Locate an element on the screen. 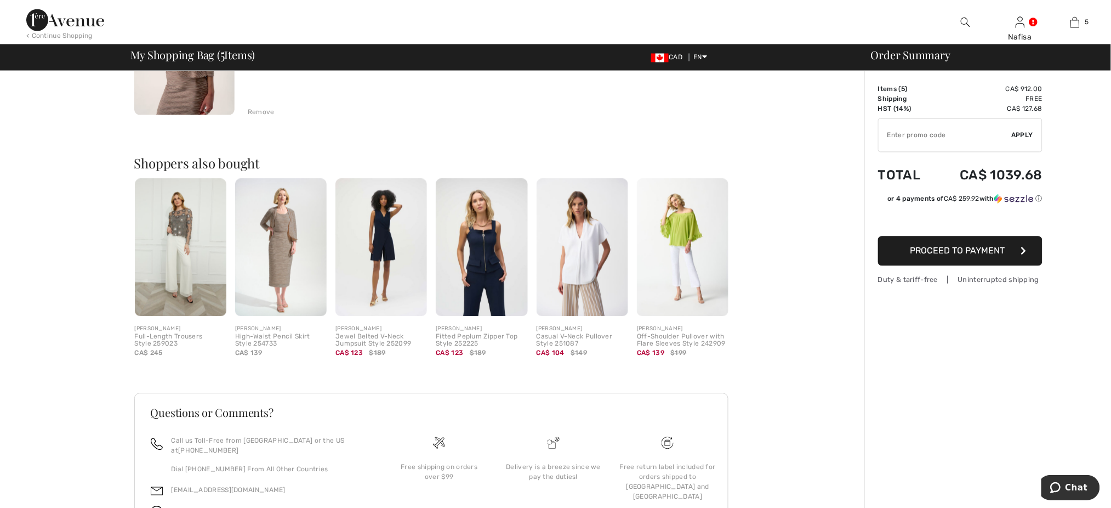 The width and height of the screenshot is (1111, 508). span: Proceed to Payment is located at coordinates (958, 250).